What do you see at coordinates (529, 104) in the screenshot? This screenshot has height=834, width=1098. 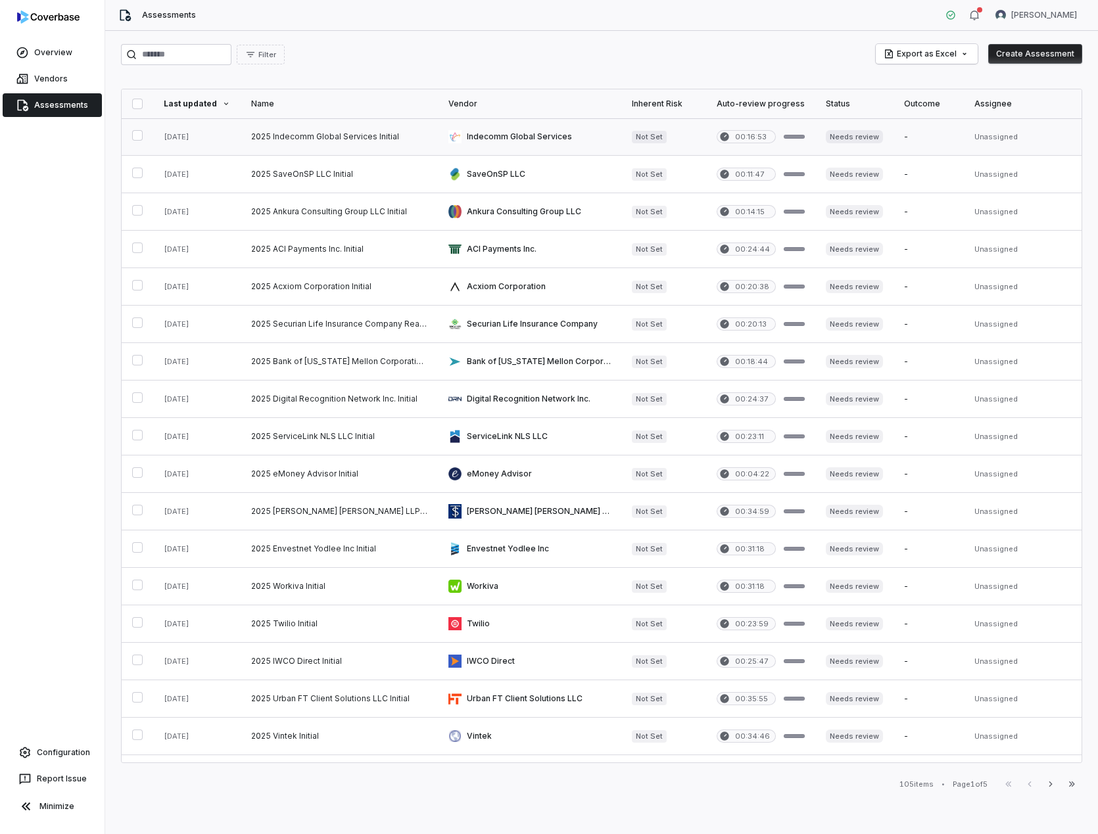 I see `div: Vendor` at bounding box center [529, 104].